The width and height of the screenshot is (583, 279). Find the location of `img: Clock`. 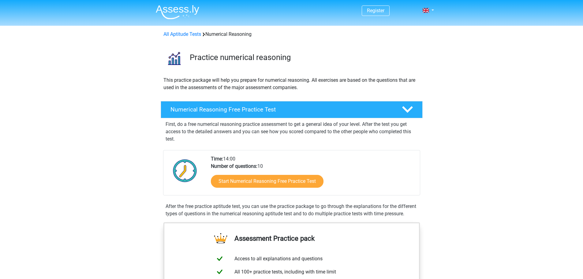

img: Clock is located at coordinates (185, 170).